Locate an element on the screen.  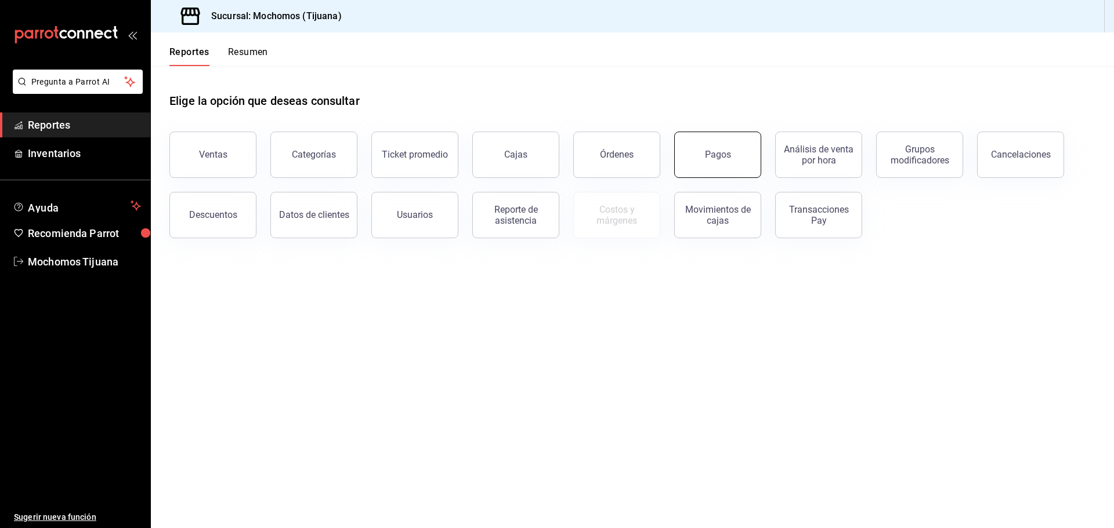
div: Categorías is located at coordinates (314, 154).